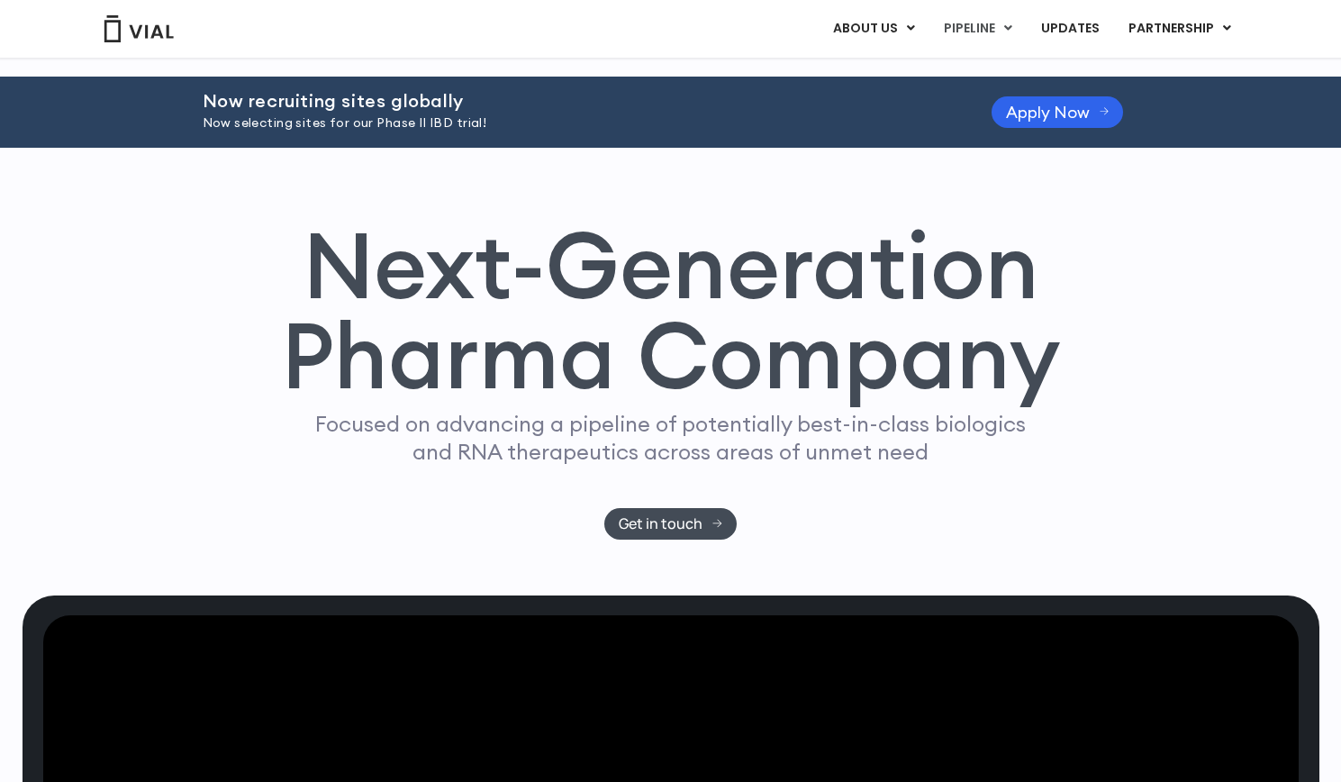 Image resolution: width=1341 pixels, height=782 pixels. I want to click on a: PIPELINEMenu Toggle, so click(977, 29).